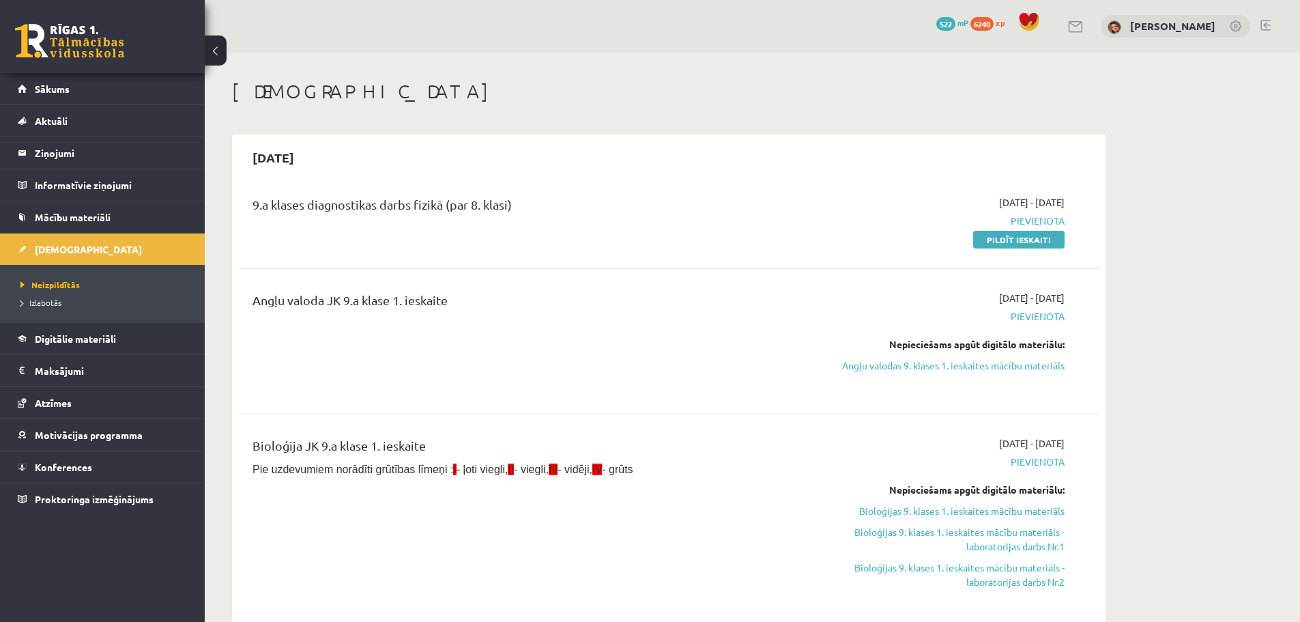  I want to click on span: II, so click(511, 469).